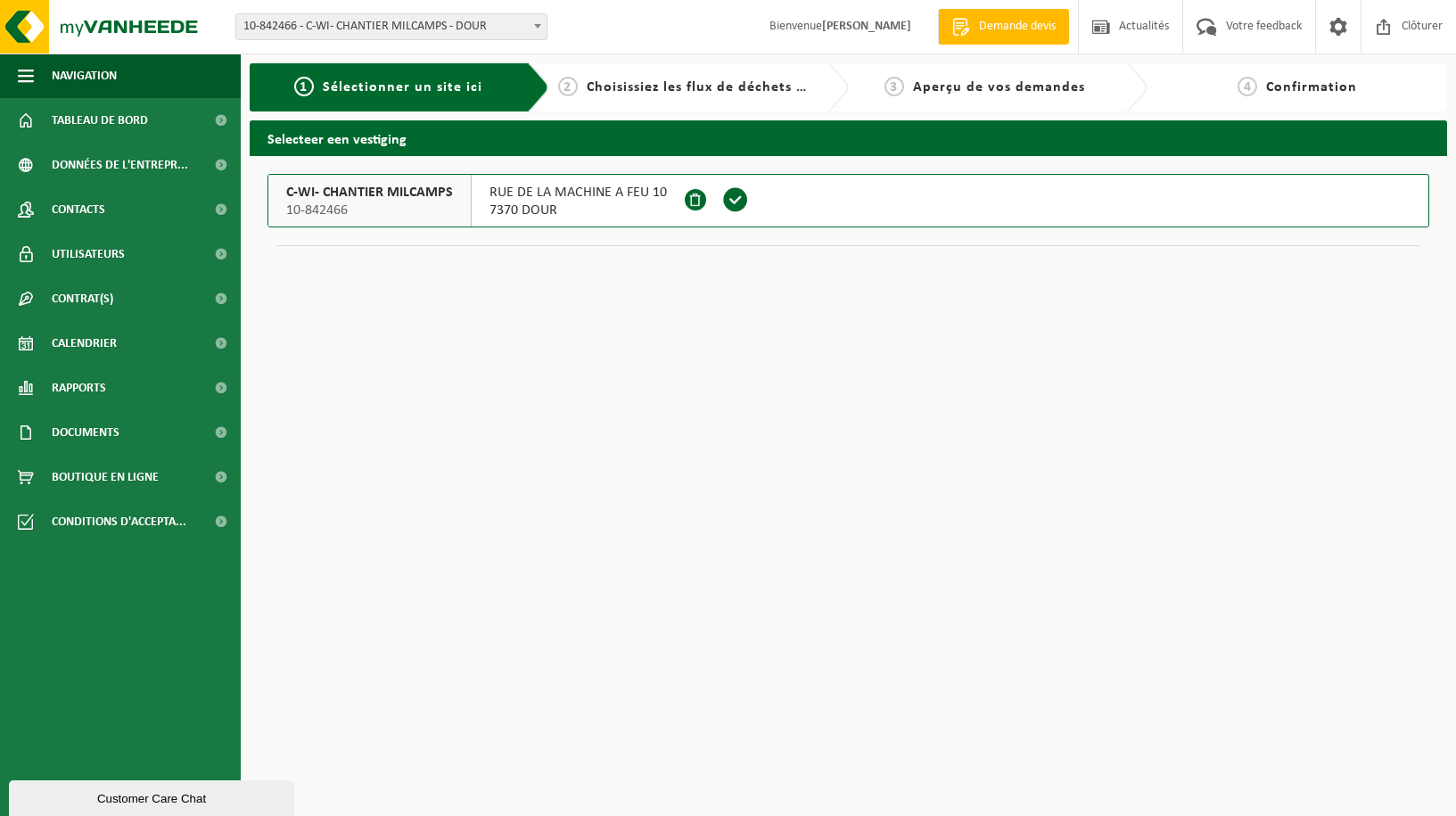 The height and width of the screenshot is (816, 1456). I want to click on span: Contacts, so click(79, 210).